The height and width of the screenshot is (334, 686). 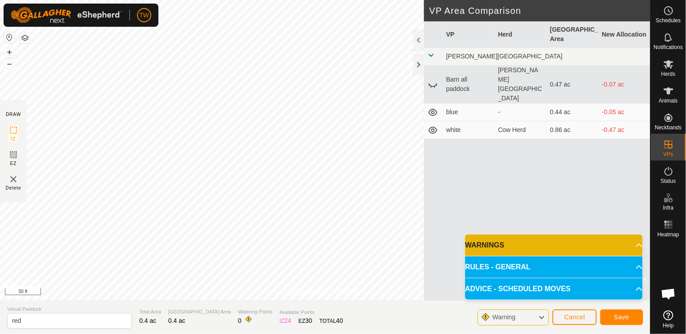 What do you see at coordinates (668, 128) in the screenshot?
I see `span: Neckbands` at bounding box center [668, 128].